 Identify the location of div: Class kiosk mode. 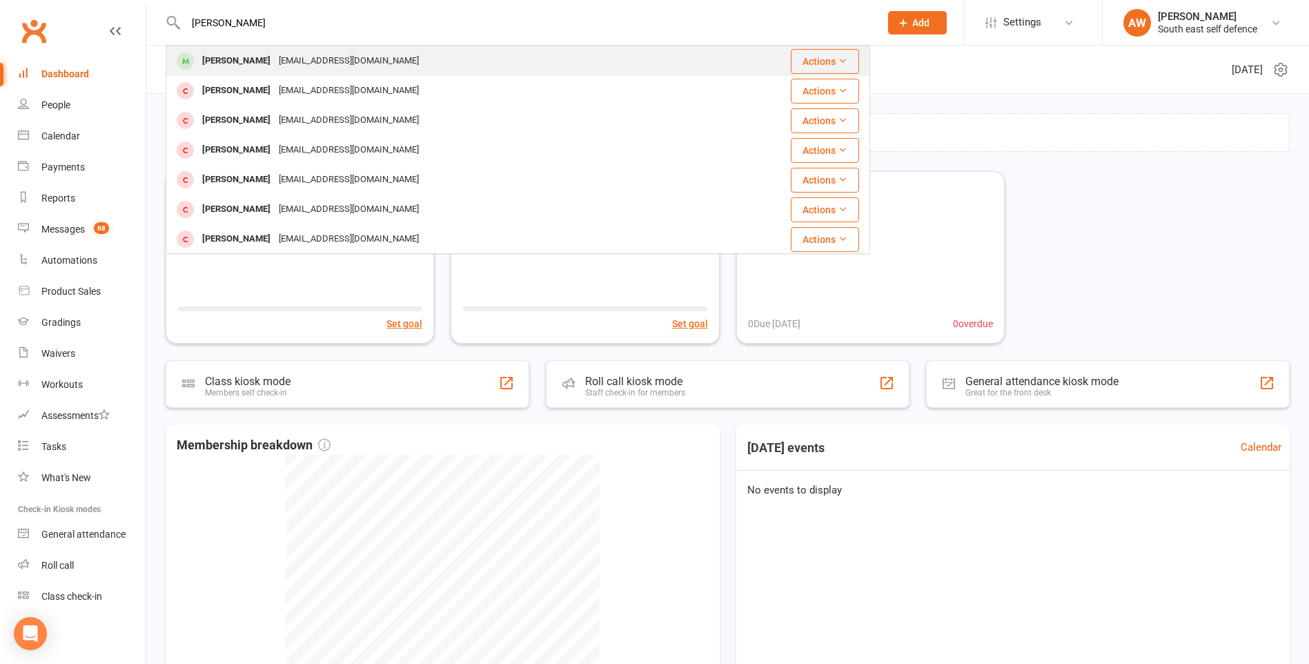
(248, 381).